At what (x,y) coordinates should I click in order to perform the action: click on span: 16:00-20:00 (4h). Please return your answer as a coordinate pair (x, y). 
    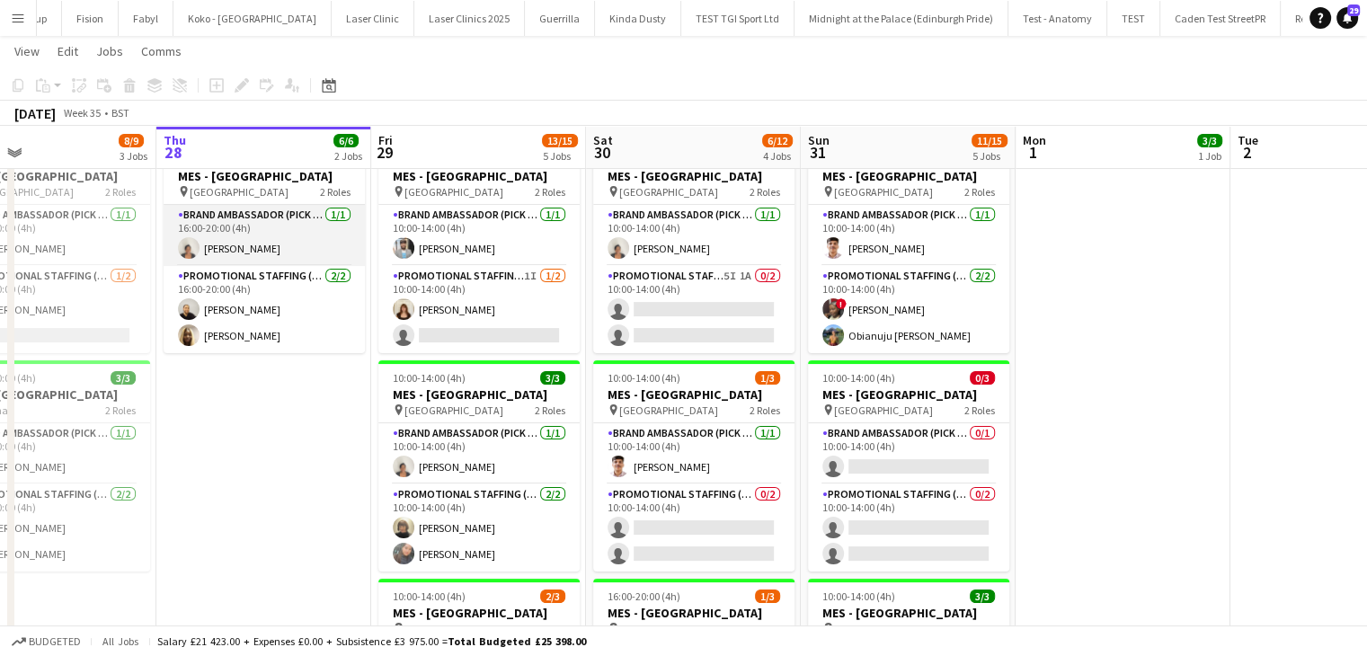
    Looking at the image, I should click on (644, 596).